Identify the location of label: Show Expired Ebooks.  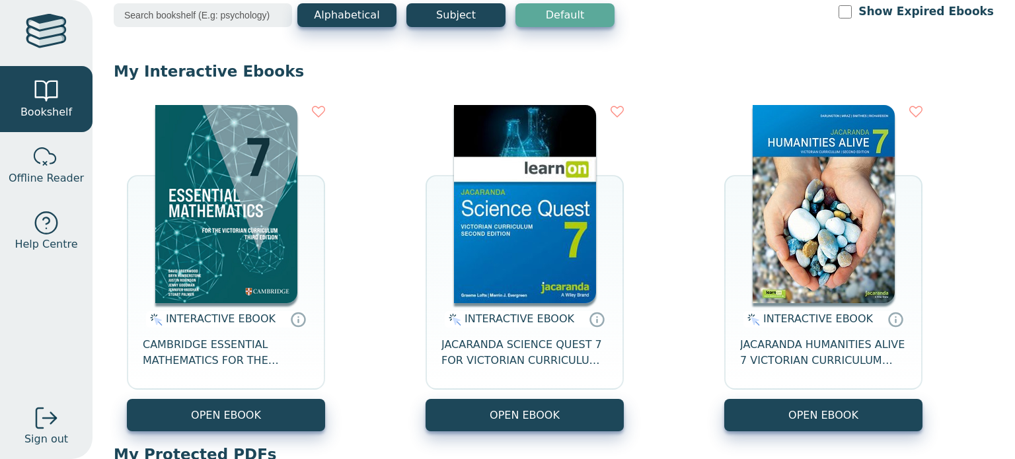
(925, 11).